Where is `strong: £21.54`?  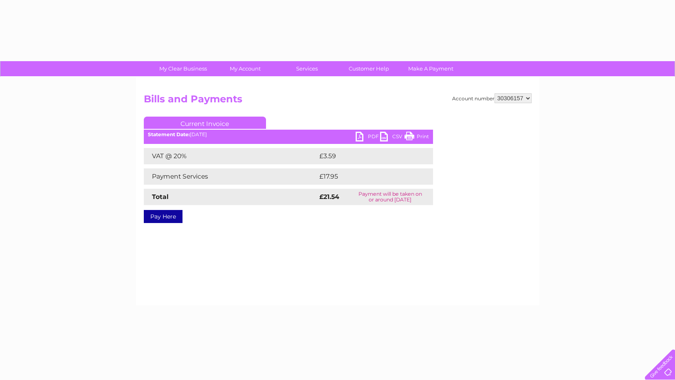 strong: £21.54 is located at coordinates (329, 196).